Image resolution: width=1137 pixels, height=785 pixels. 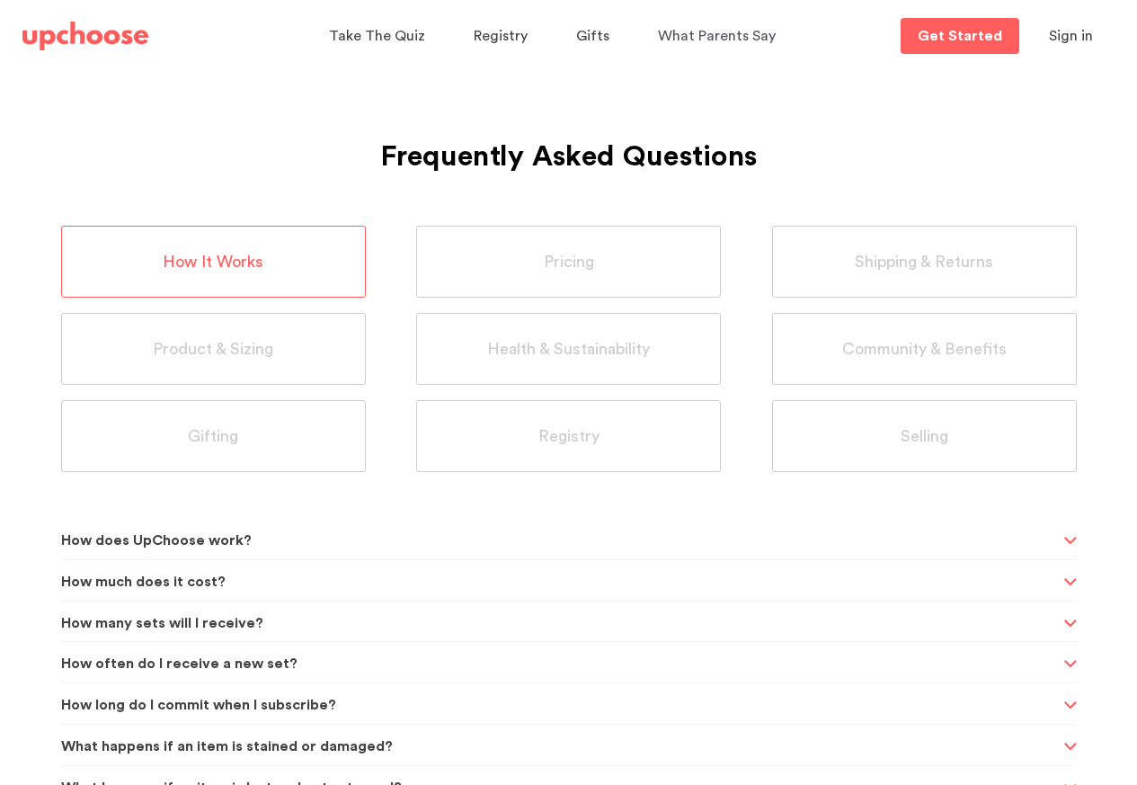 What do you see at coordinates (569, 262) in the screenshot?
I see `span: Pricing` at bounding box center [569, 262].